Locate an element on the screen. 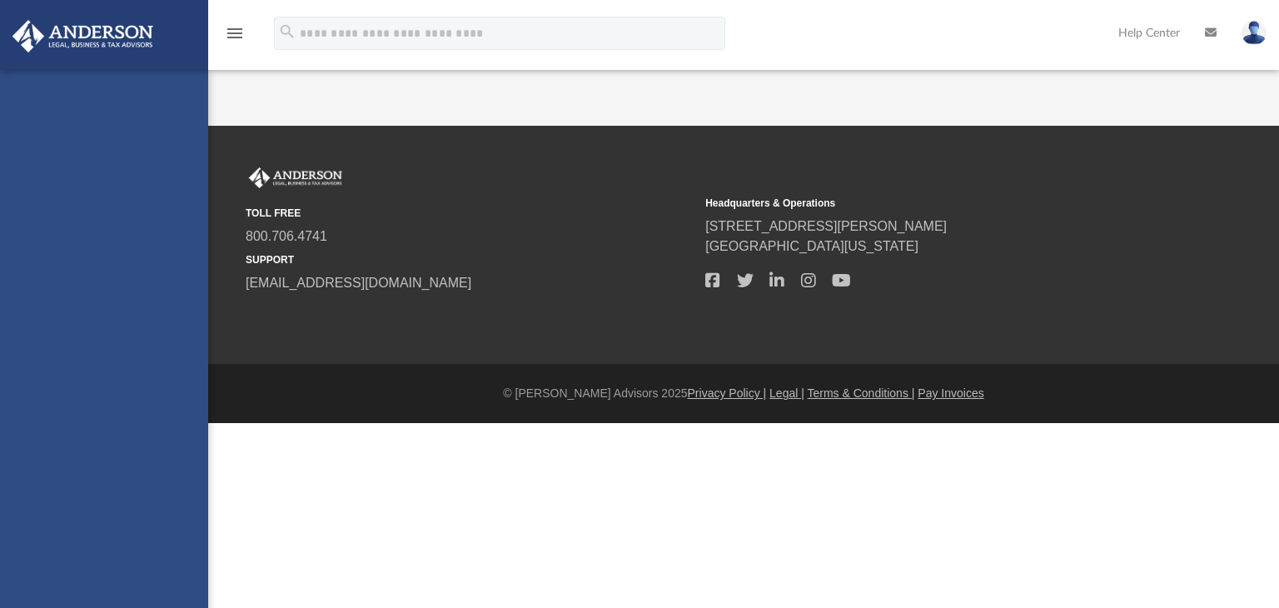 This screenshot has height=608, width=1279. a: Legal | is located at coordinates (787, 393).